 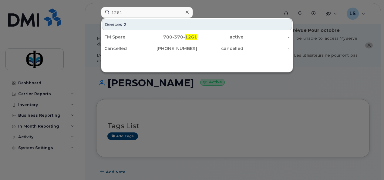 What do you see at coordinates (125, 25) in the screenshot?
I see `span: 2` at bounding box center [125, 25].